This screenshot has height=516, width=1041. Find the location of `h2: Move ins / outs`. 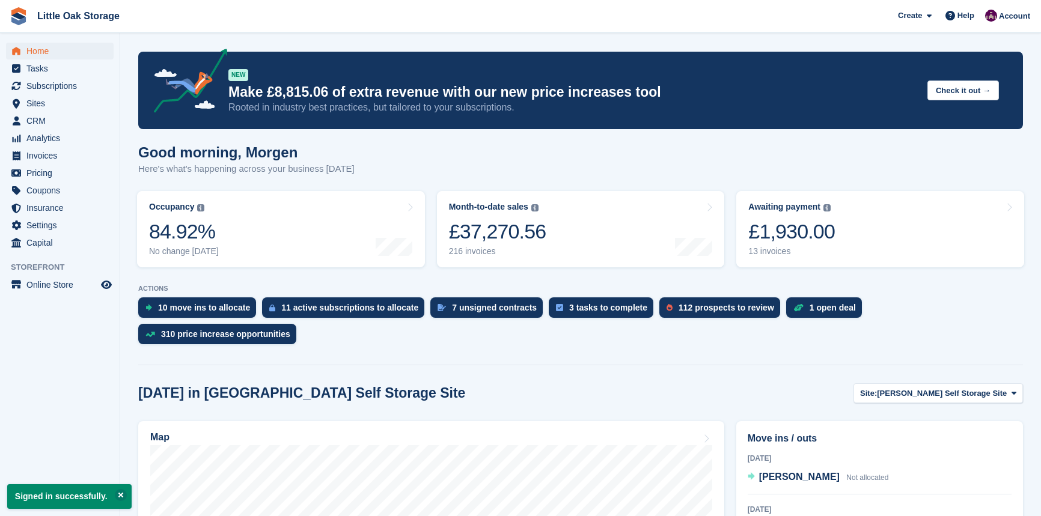

h2: Move ins / outs is located at coordinates (879, 439).